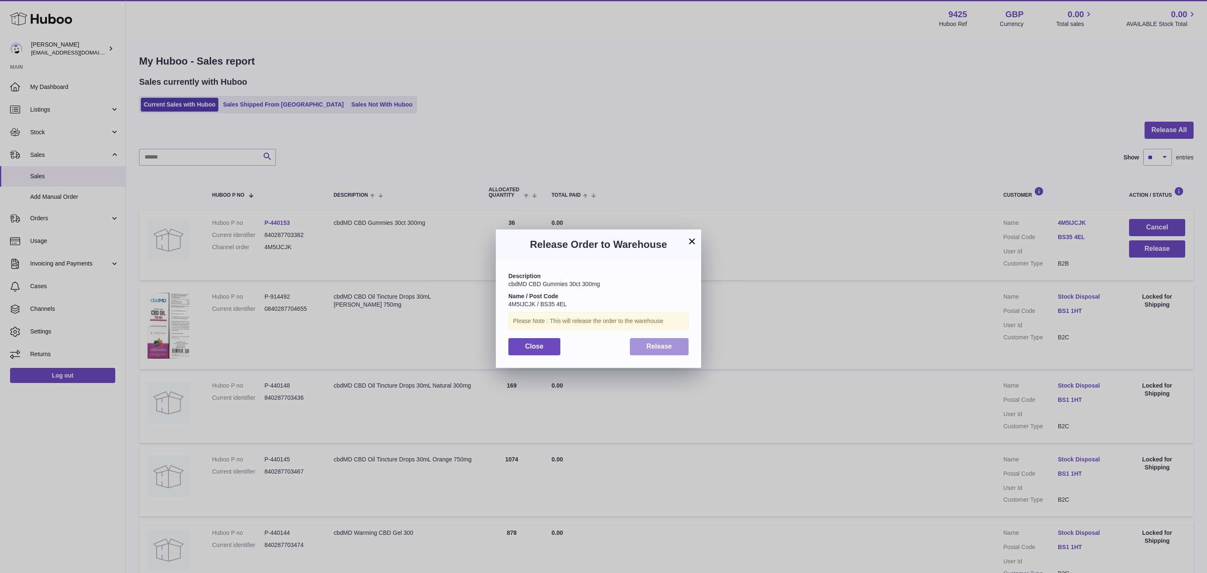  Describe the element at coordinates (599, 244) in the screenshot. I see `h3: Release Order to Warehouse` at that location.